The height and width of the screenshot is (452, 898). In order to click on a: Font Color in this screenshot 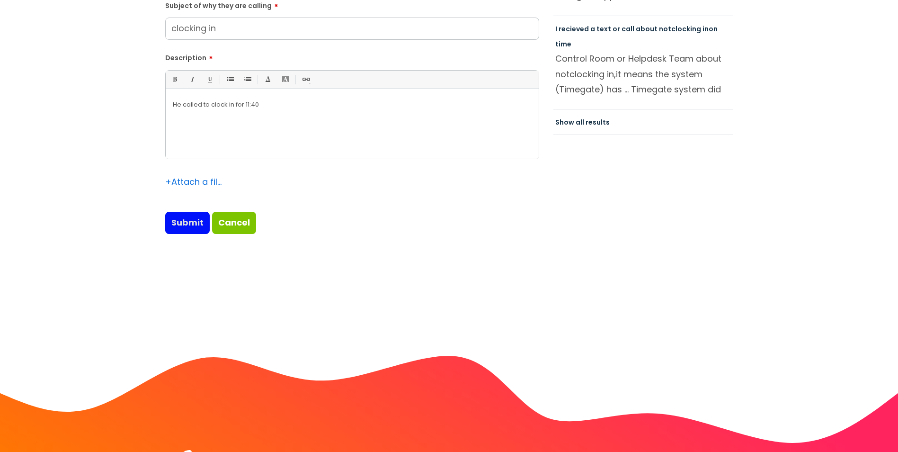, I will do `click(268, 79)`.